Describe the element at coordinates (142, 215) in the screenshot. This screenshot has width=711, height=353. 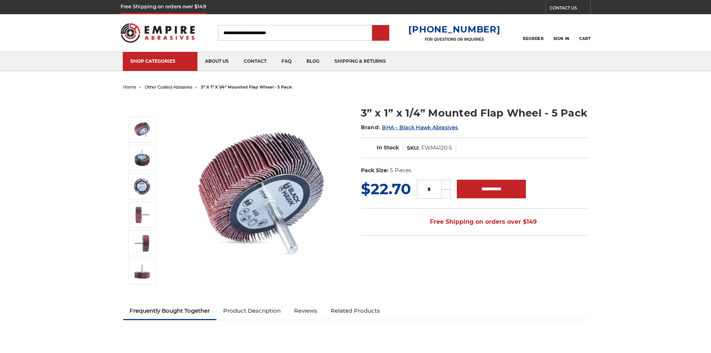
I see `img: Mounted flap wheel for abrasive sanding` at that location.